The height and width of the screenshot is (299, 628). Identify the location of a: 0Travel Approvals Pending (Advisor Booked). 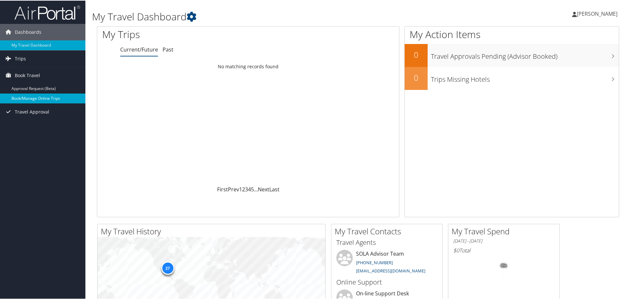
(511, 55).